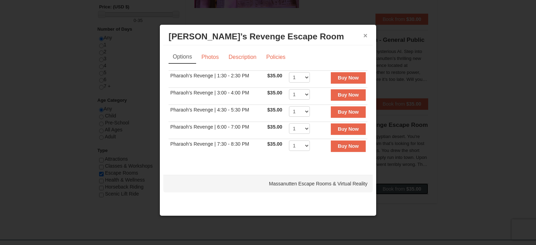 This screenshot has height=245, width=536. What do you see at coordinates (217, 79) in the screenshot?
I see `td: Pharaoh’s Revenge | 1:30 - 2:30 PM` at bounding box center [217, 79].